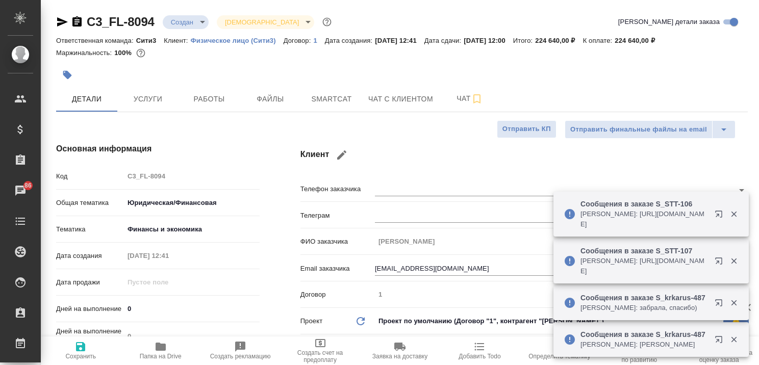 The image size is (759, 365). Describe the element at coordinates (338, 216) in the screenshot. I see `p: Телеграм` at that location.